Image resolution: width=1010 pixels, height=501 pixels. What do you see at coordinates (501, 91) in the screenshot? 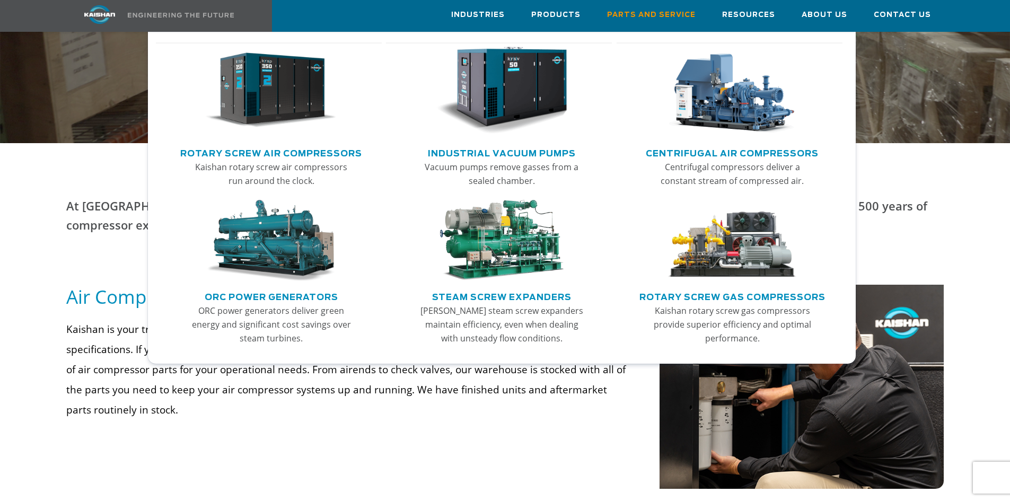
I see `img: thumb-Industrial-Vacuum-Pumps` at bounding box center [501, 91].